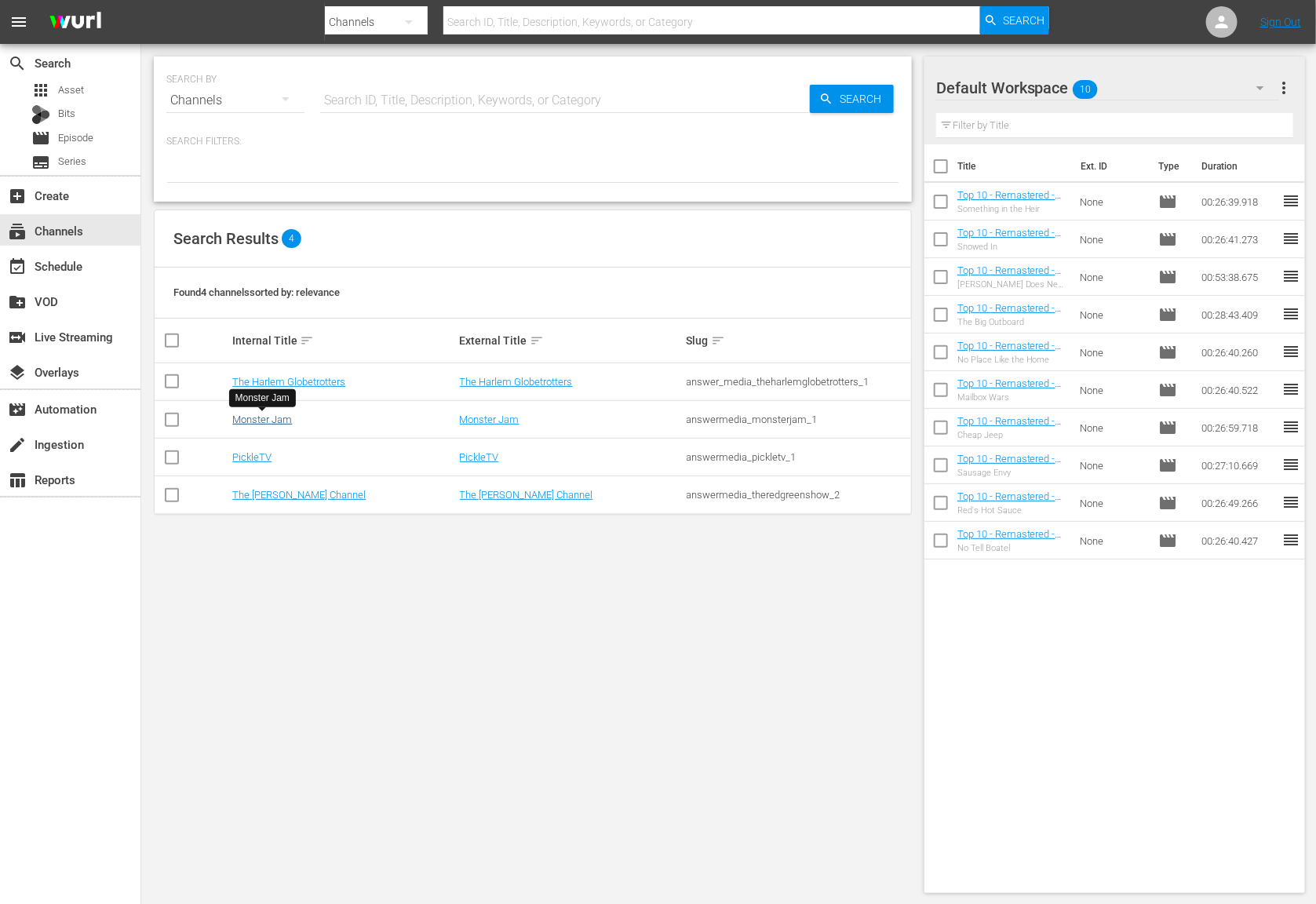 This screenshot has width=1316, height=904. What do you see at coordinates (797, 341) in the screenshot?
I see `div: Slug` at bounding box center [797, 341].